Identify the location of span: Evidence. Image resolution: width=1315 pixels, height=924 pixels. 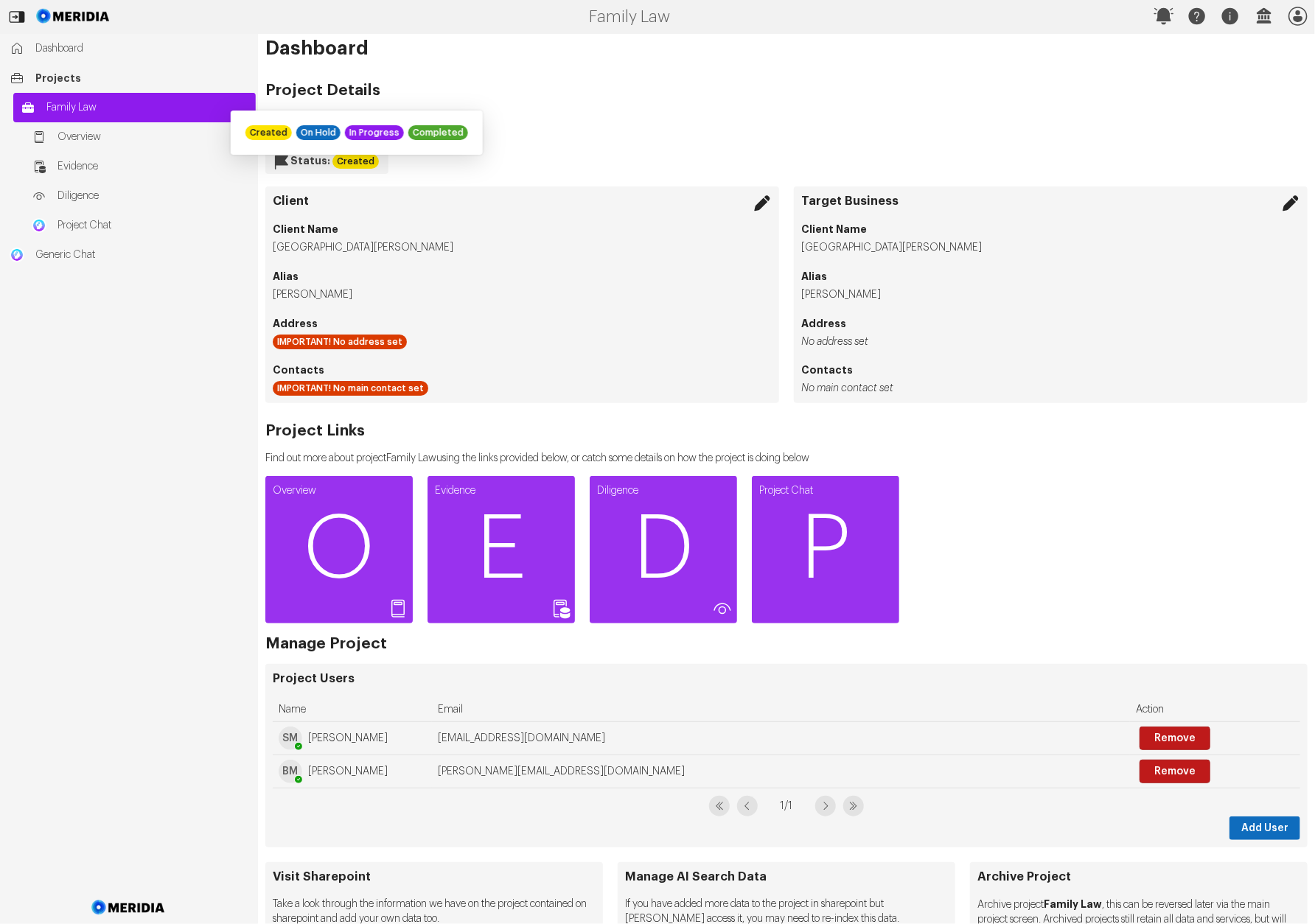
(153, 167).